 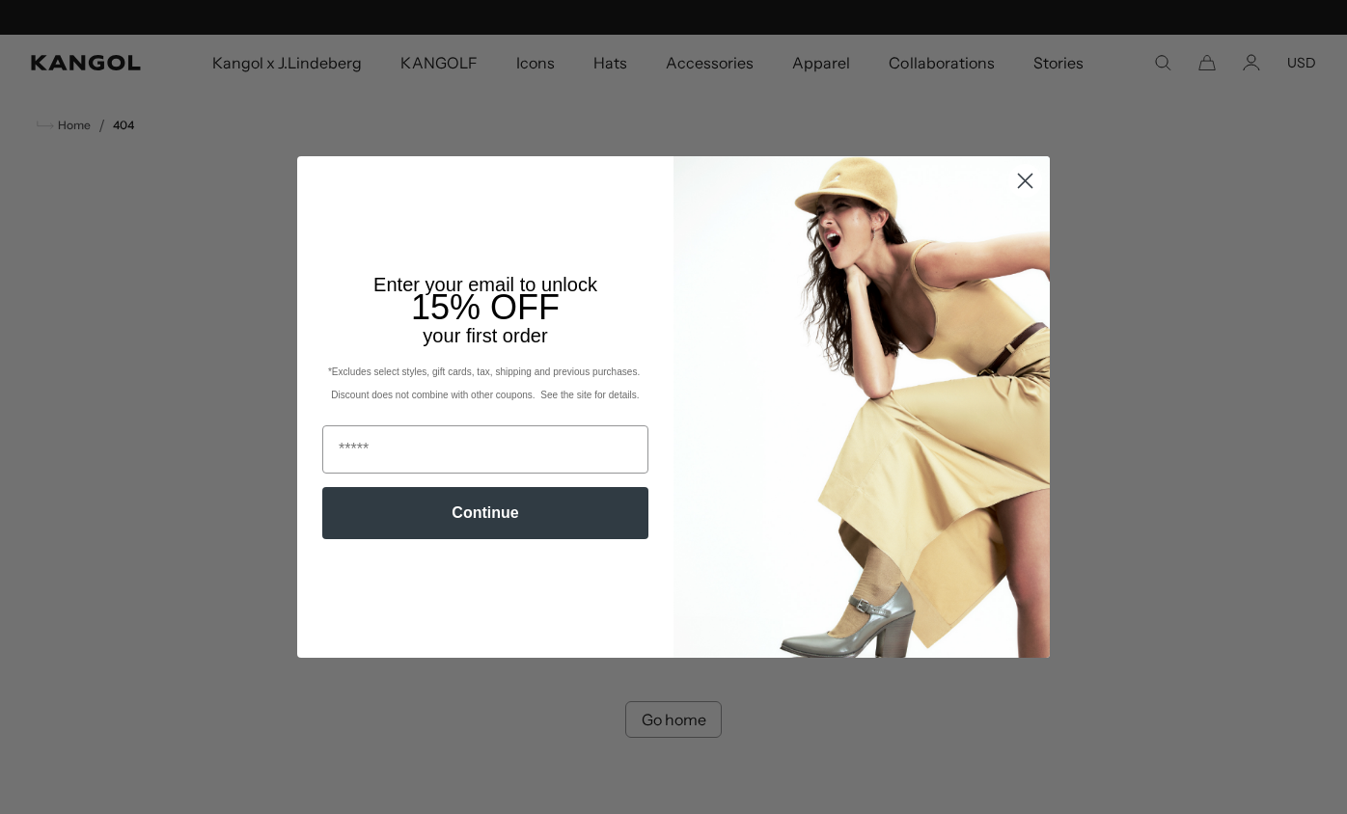 I want to click on img: 93be19ad-e773-4382-80b9-c9d740c9197f.jpeg, so click(x=861, y=407).